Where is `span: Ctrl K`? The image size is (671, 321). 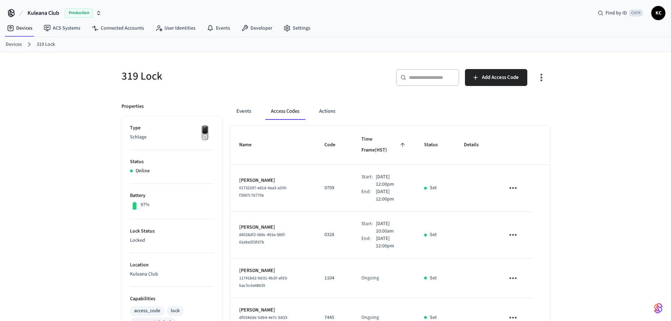
span: Ctrl K is located at coordinates (636, 13).